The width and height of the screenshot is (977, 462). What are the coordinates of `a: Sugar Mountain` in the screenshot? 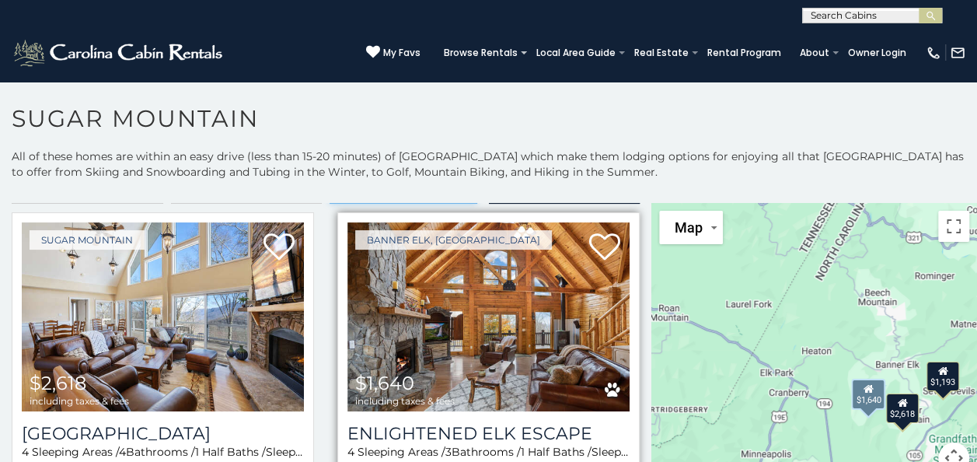 It's located at (87, 239).